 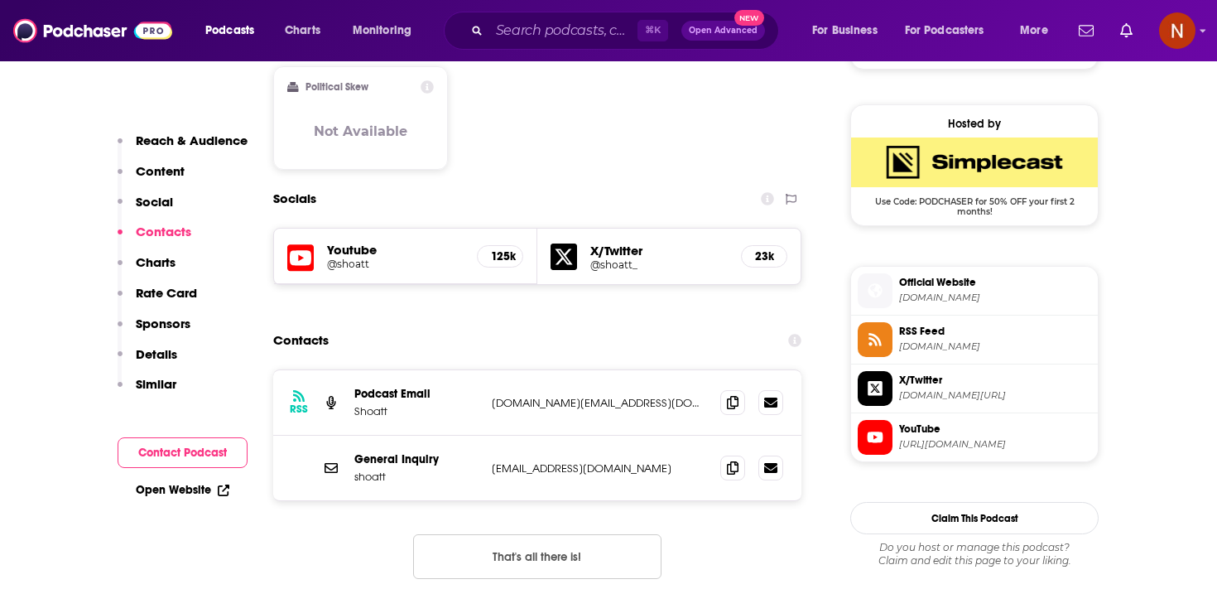 I want to click on span: X/Twitter, so click(x=995, y=380).